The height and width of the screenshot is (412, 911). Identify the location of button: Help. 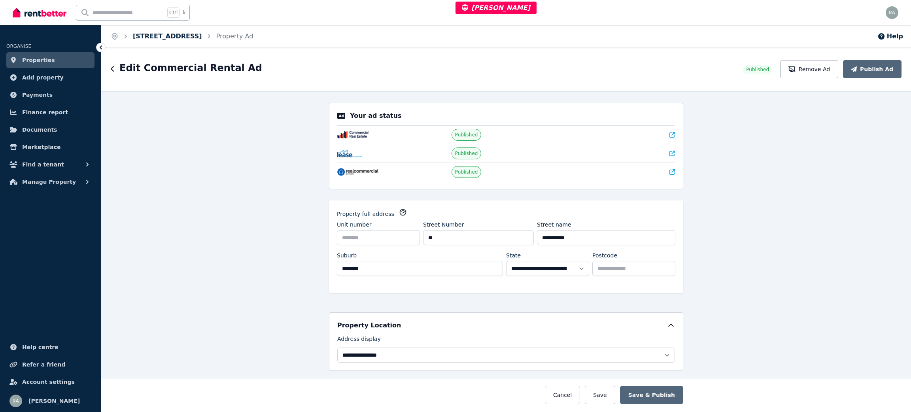
(890, 36).